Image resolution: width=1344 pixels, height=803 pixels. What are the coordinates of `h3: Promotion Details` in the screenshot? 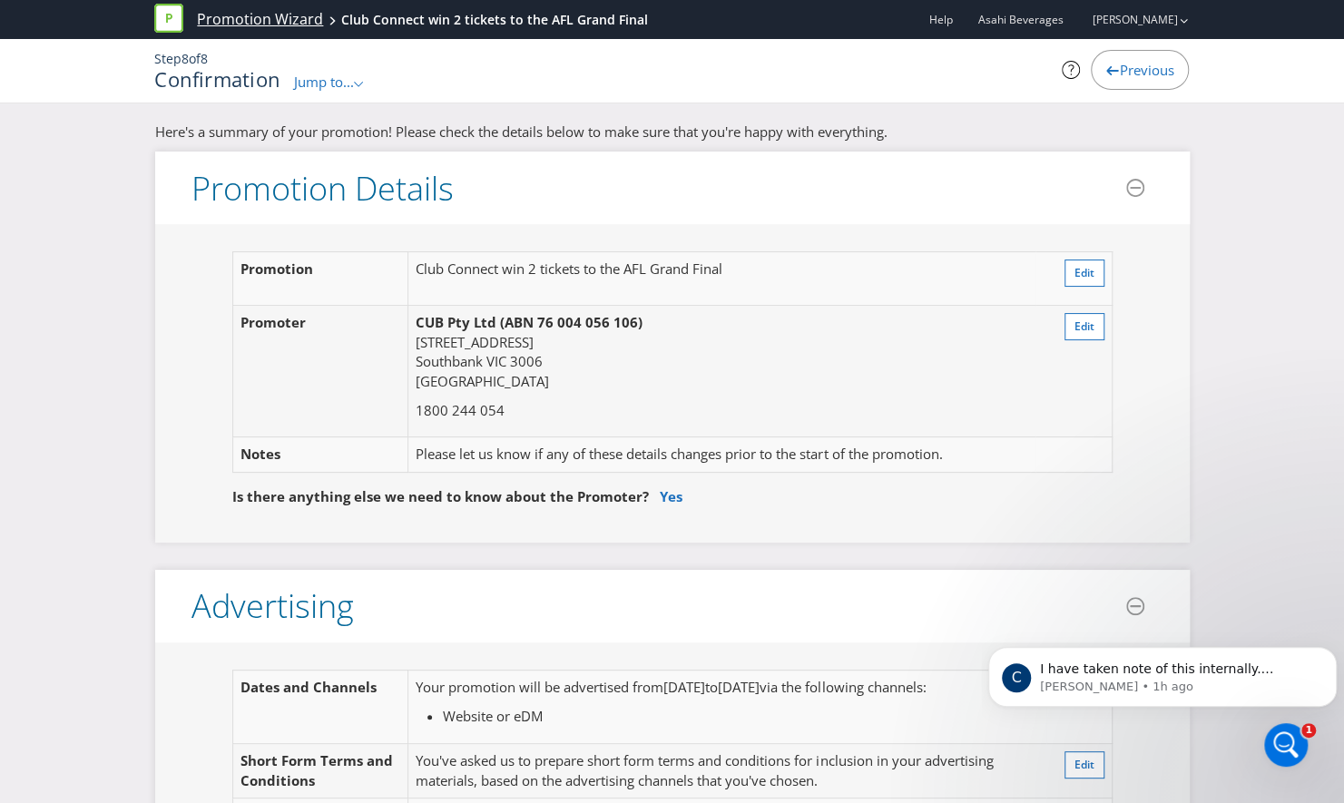 It's located at (322, 189).